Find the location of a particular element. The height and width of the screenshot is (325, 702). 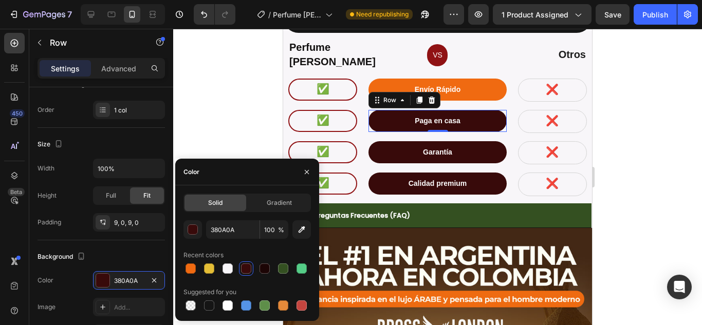

p: Settings is located at coordinates (65, 68).